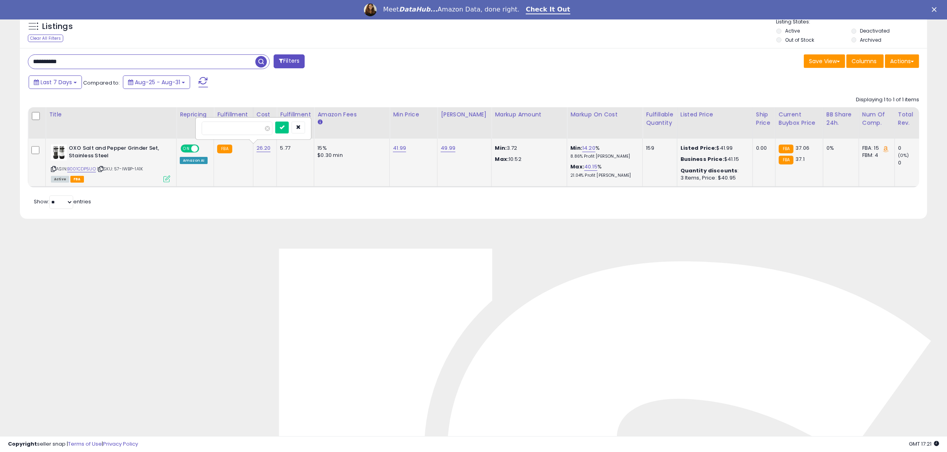 This screenshot has width=947, height=452. What do you see at coordinates (120, 169) in the screenshot?
I see `span: | SKU: 57-IWBP-1A1K` at bounding box center [120, 169].